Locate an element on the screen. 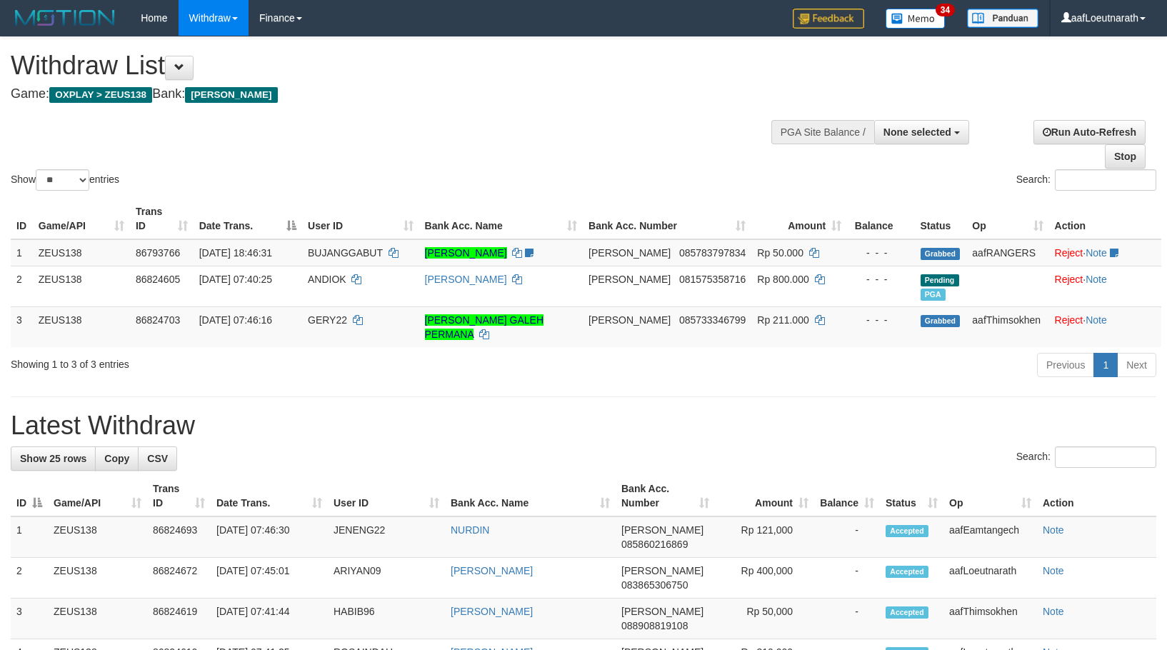 This screenshot has height=650, width=1167. span: Copy 081575358716 to clipboard is located at coordinates (712, 279).